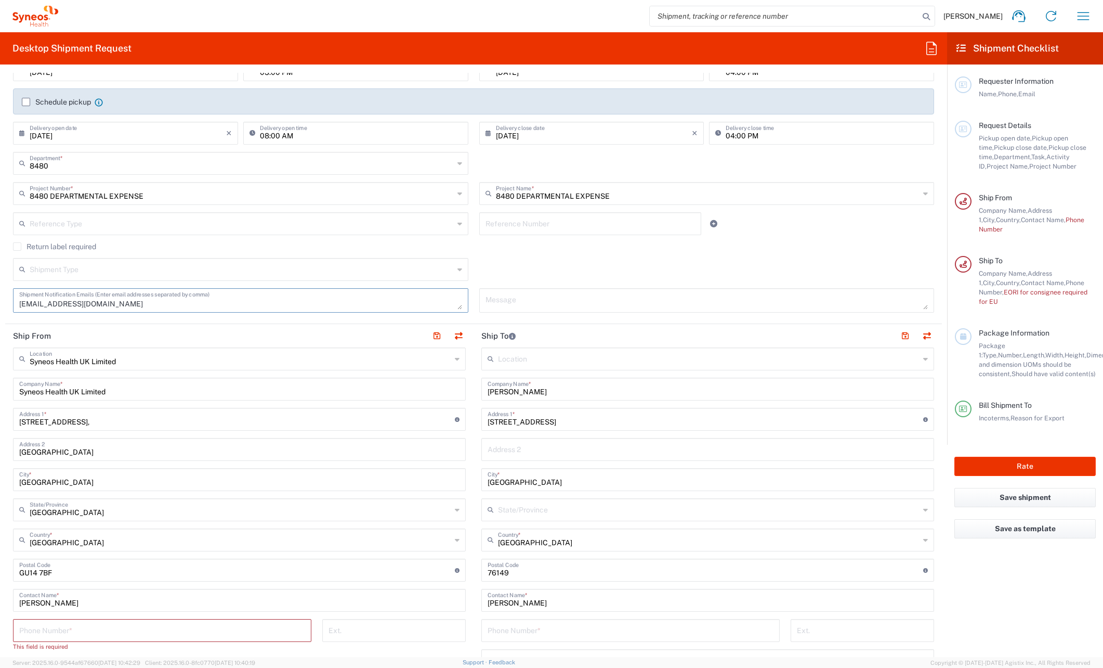  Describe the element at coordinates (1025, 497) in the screenshot. I see `button: Save shipment` at that location.